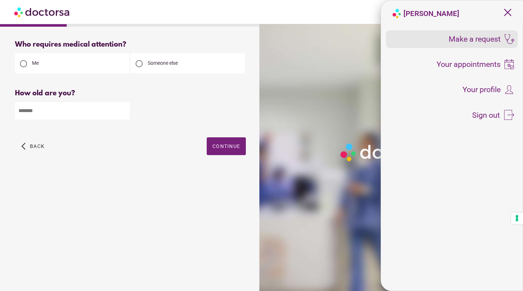  What do you see at coordinates (517, 218) in the screenshot?
I see `button: Your consent preferences for tracking technologies` at bounding box center [517, 218].